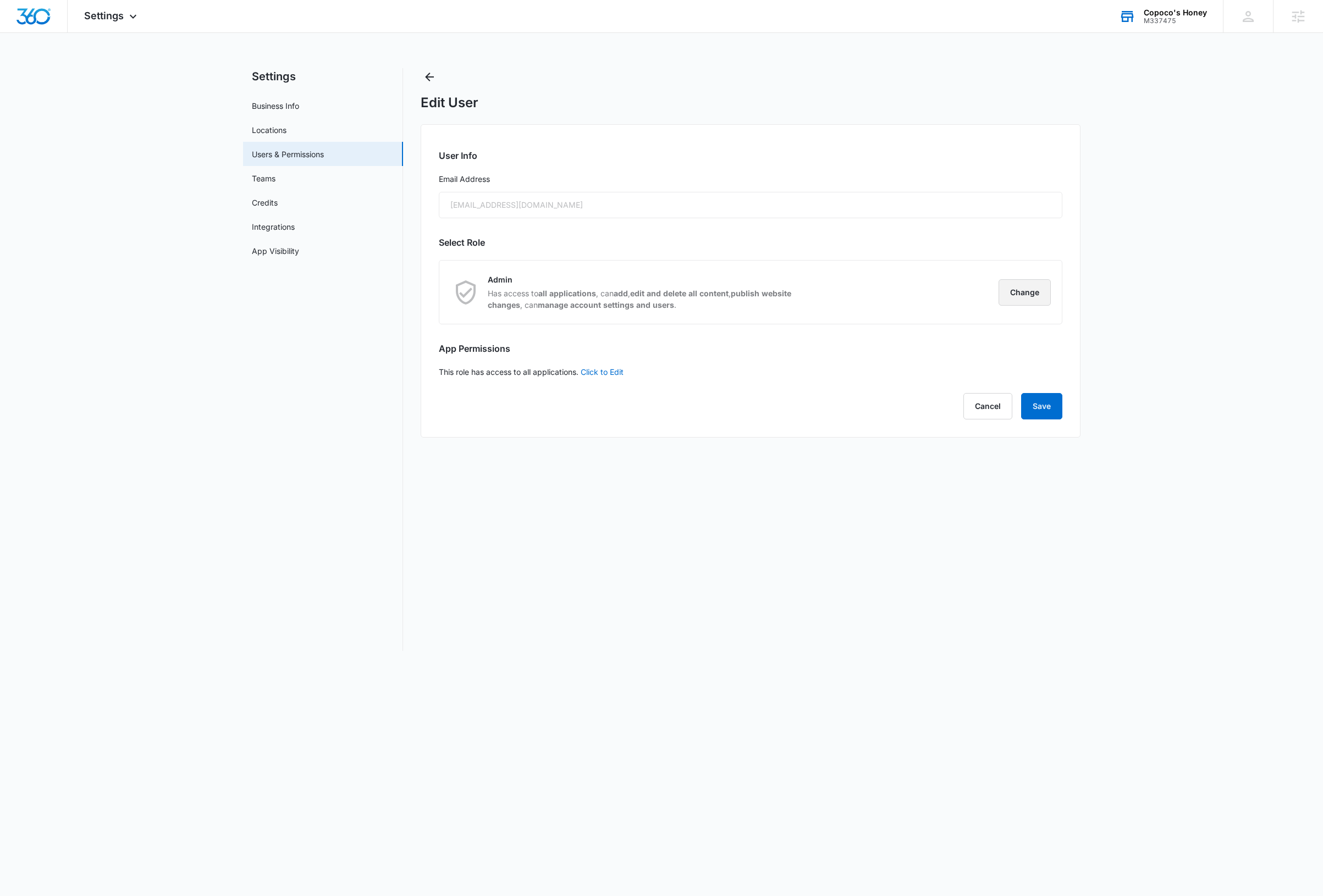  Describe the element at coordinates (602, 372) in the screenshot. I see `a: Click to Edit` at that location.